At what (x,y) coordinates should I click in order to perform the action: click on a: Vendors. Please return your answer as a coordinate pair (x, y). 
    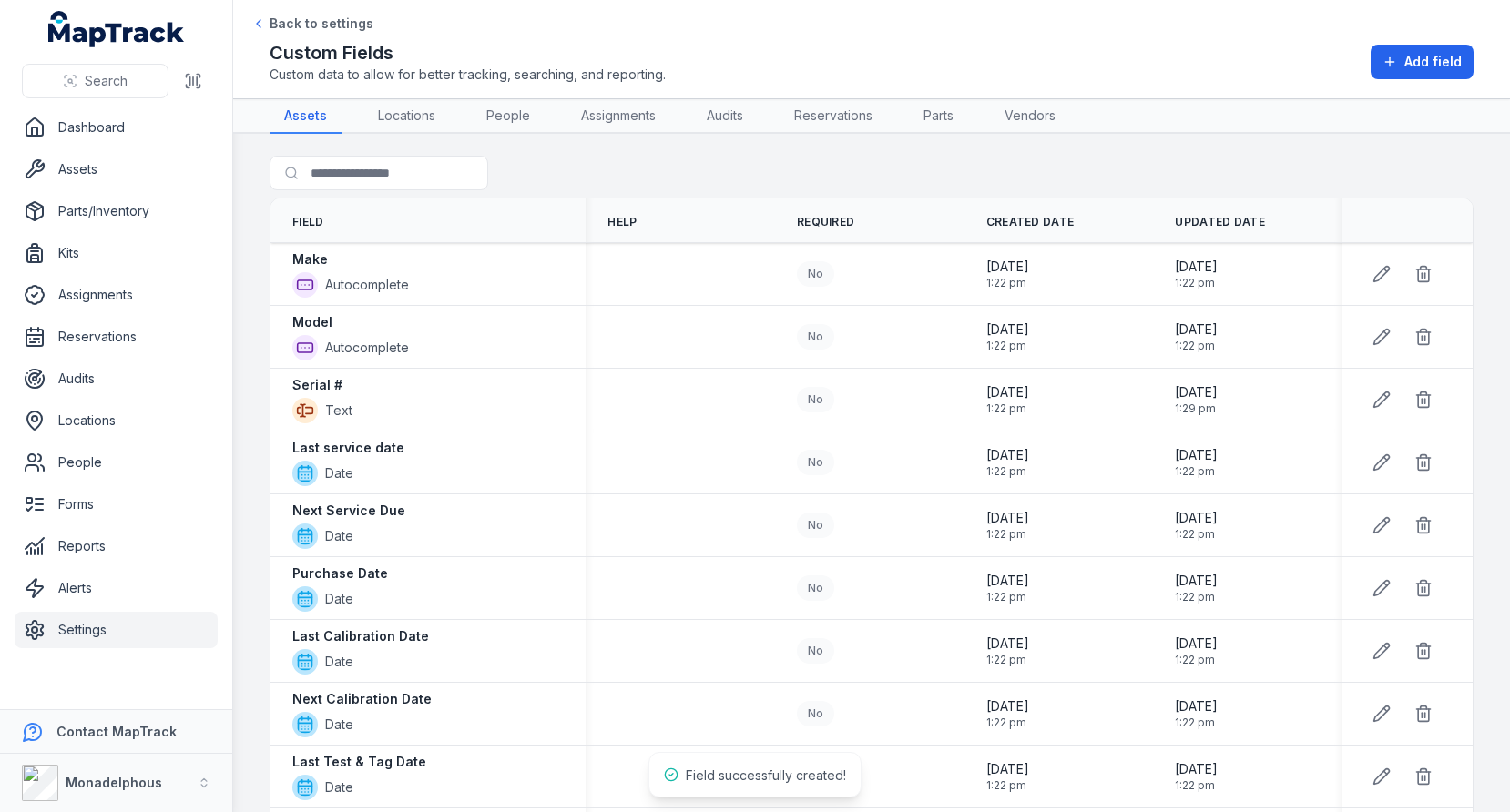
    Looking at the image, I should click on (1030, 117).